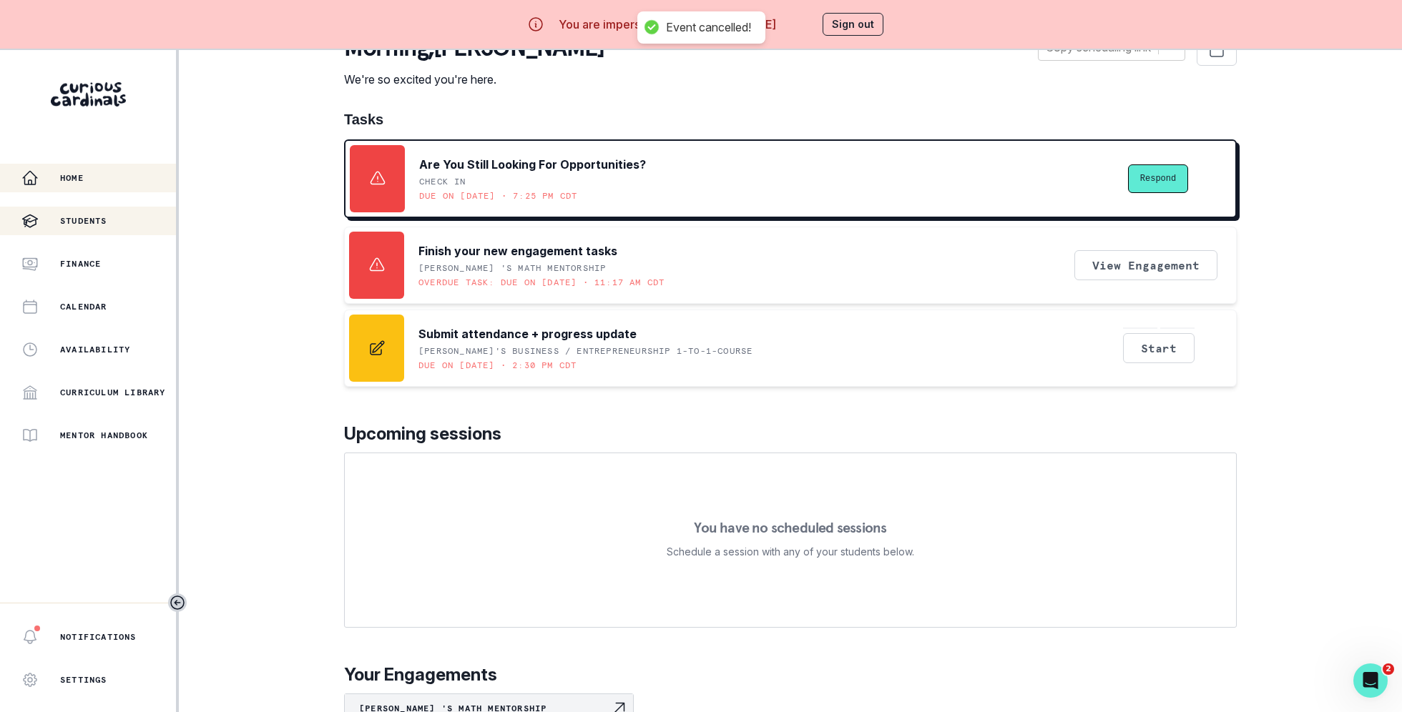  What do you see at coordinates (177, 603) in the screenshot?
I see `button: Toggle sidebar` at bounding box center [177, 603].